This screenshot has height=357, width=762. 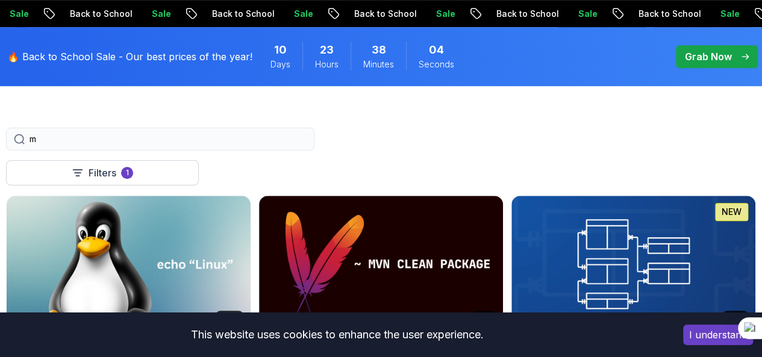 What do you see at coordinates (731, 212) in the screenshot?
I see `p: NEW` at bounding box center [731, 212].